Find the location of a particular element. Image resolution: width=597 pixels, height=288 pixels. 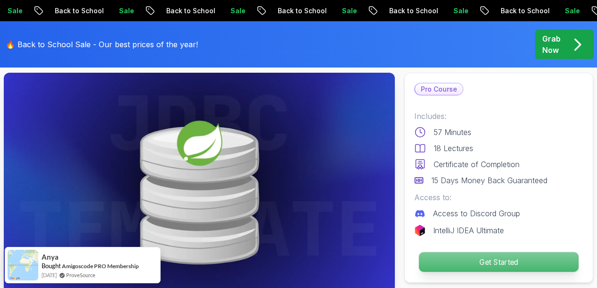

span: Bought is located at coordinates (51, 266).